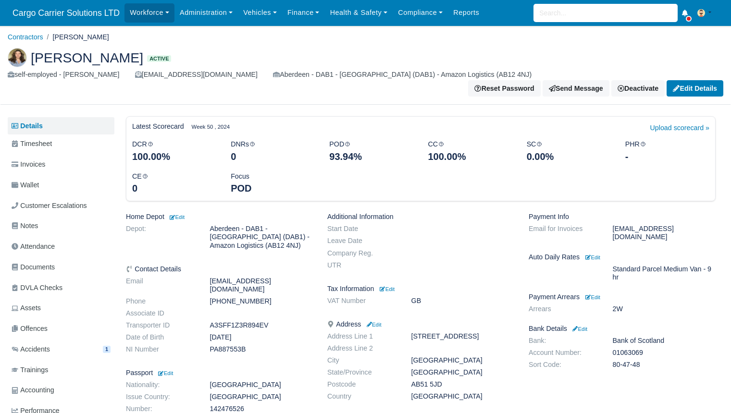  Describe the element at coordinates (638, 88) in the screenshot. I see `div: Deactivate` at that location.